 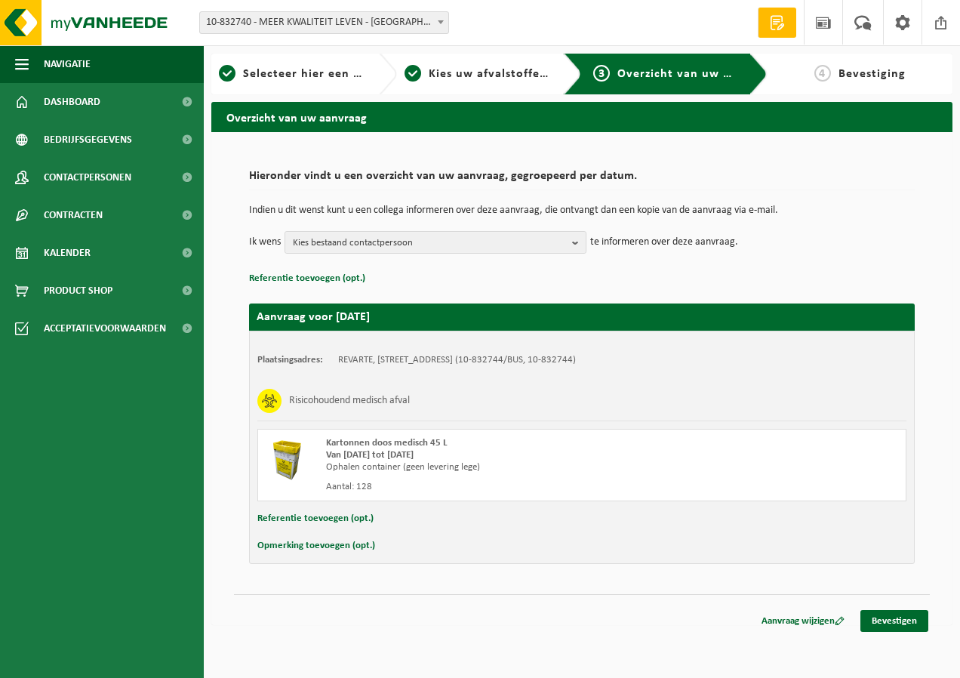 I want to click on span: Kies uw afvalstoffen en recipiënten, so click(x=532, y=74).